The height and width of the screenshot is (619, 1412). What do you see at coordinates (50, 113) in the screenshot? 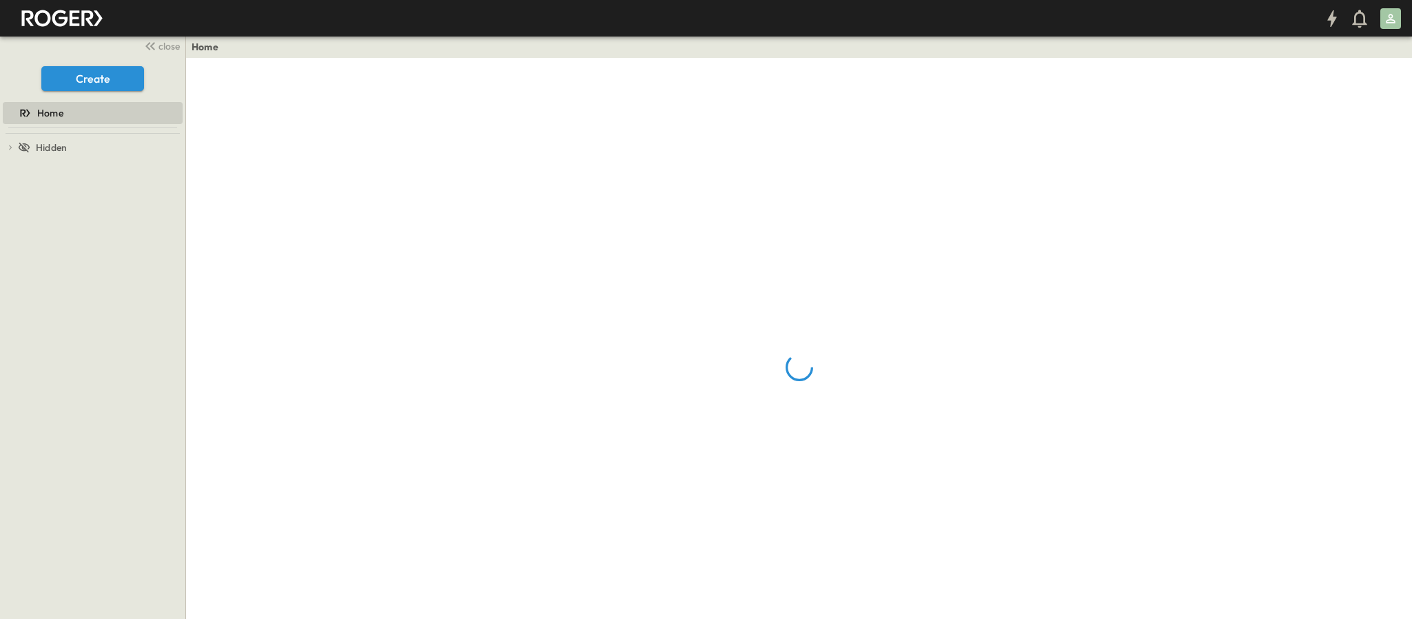
I see `span: Home` at bounding box center [50, 113].